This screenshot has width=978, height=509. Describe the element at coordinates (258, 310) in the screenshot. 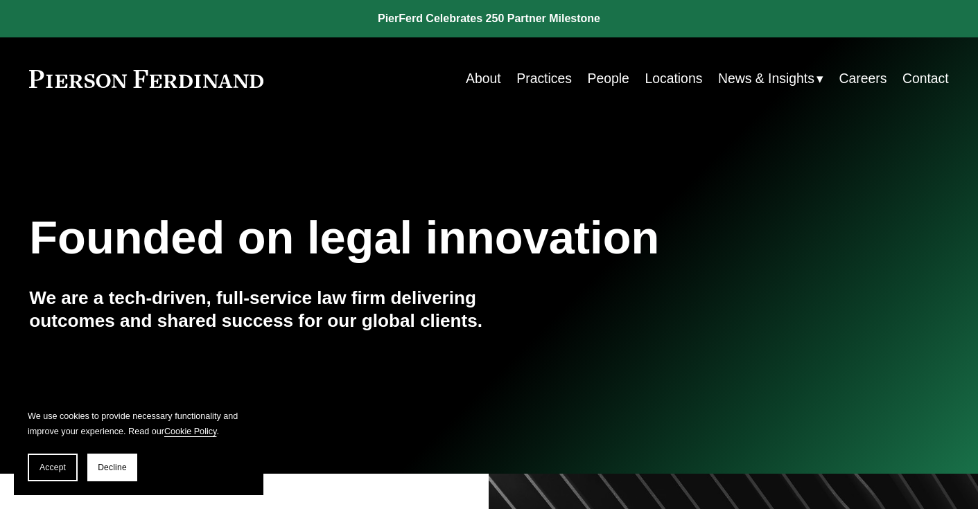

I see `h4: We are a tech-driven, full-service law firm delivering outcomes and shared success for our global...` at that location.